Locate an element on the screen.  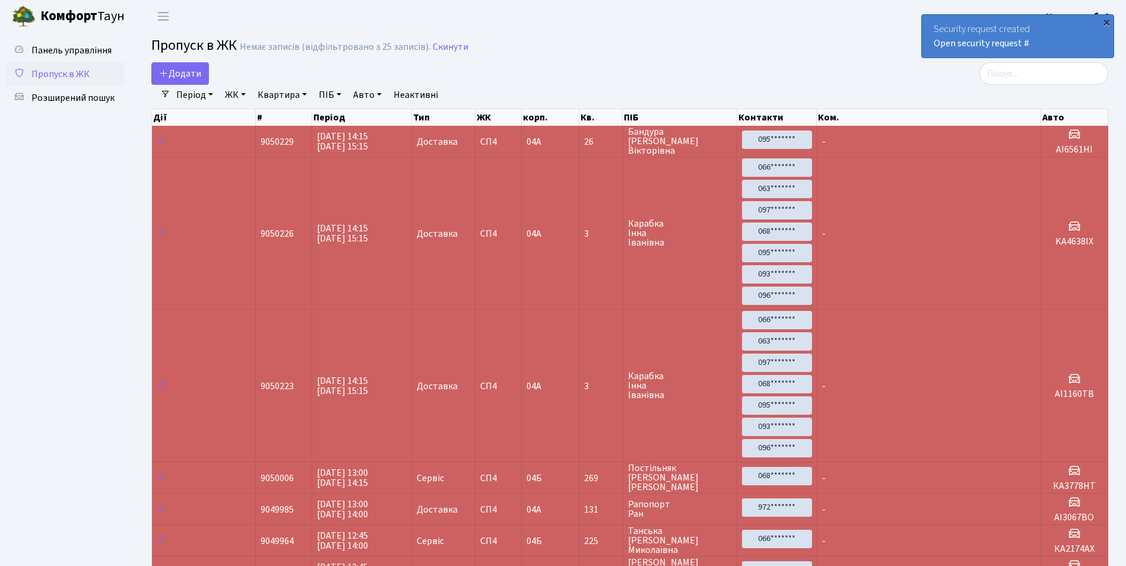
span: Таун is located at coordinates (82, 17).